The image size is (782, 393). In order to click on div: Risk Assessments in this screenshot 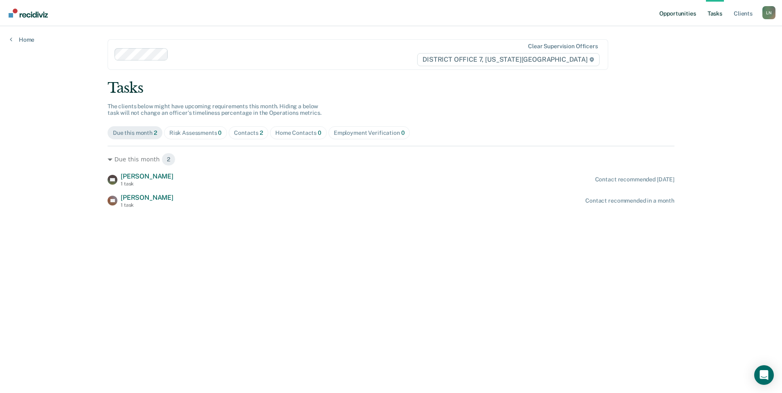, I will do `click(195, 133)`.